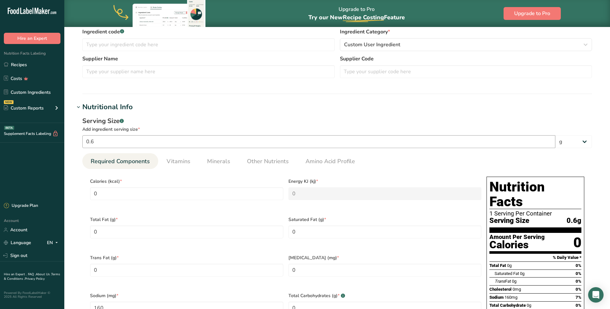 The image size is (610, 309). I want to click on div: 0, so click(577, 243).